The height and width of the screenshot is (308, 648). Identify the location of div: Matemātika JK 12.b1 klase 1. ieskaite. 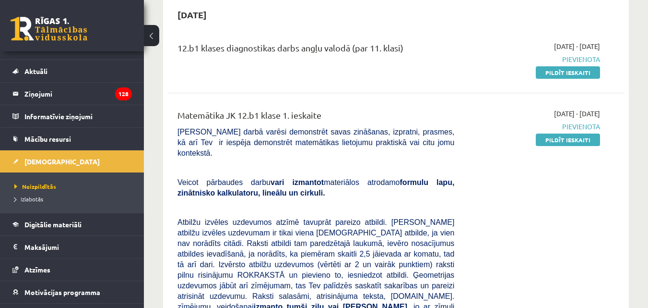
(316, 117).